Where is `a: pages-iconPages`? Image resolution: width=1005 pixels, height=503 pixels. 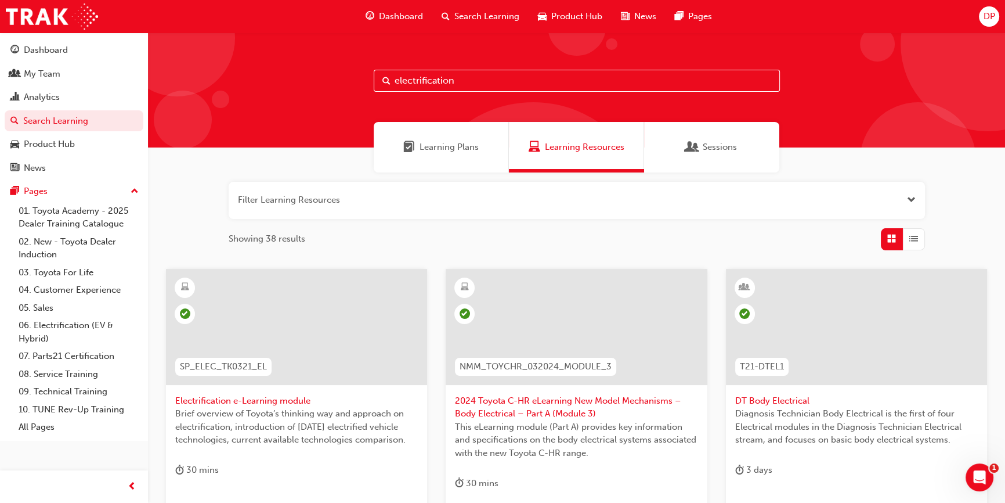
a: pages-iconPages is located at coordinates (693, 16).